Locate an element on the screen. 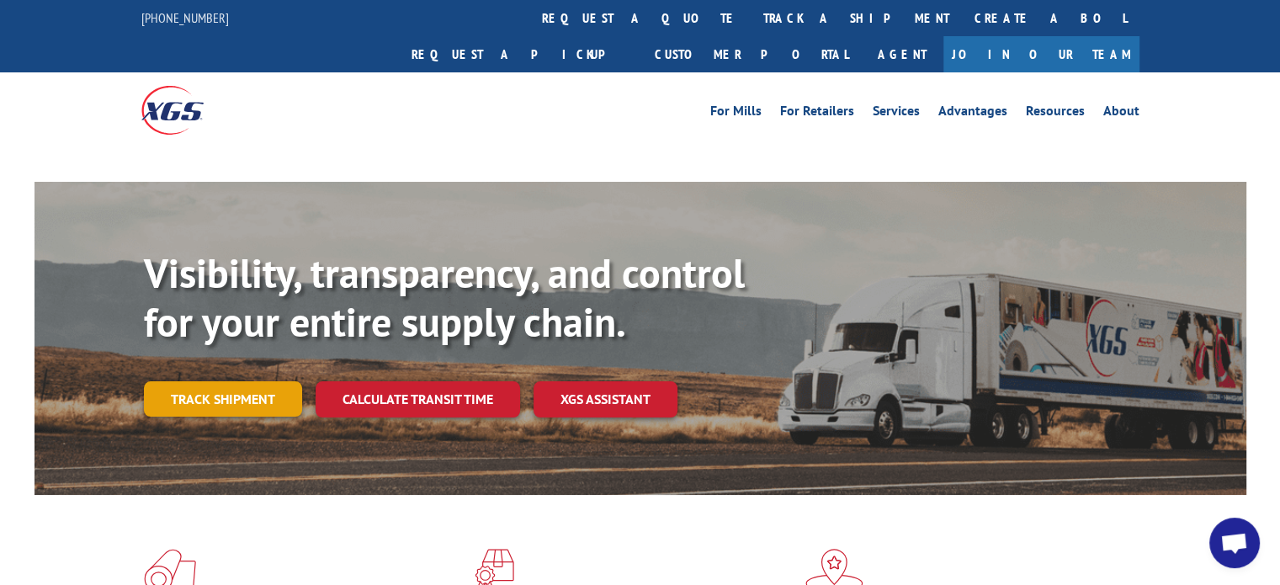 The width and height of the screenshot is (1280, 585). a: Join Our Team is located at coordinates (1041, 54).